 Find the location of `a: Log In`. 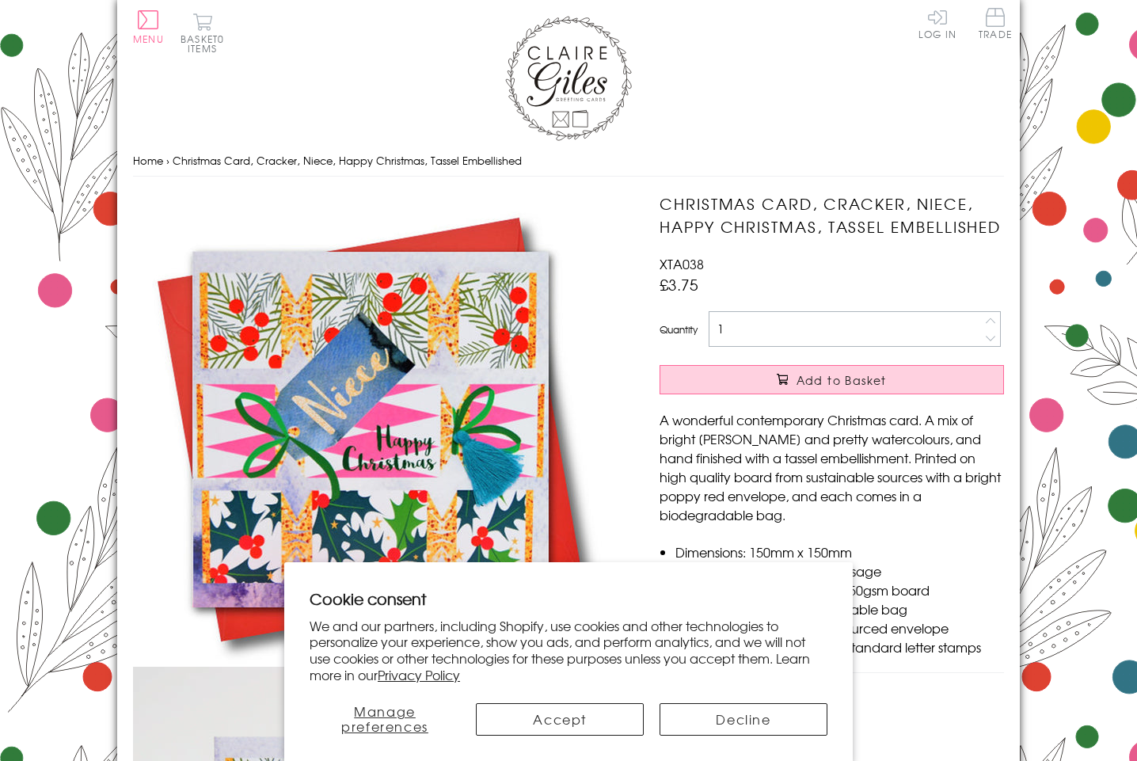

a: Log In is located at coordinates (938, 23).